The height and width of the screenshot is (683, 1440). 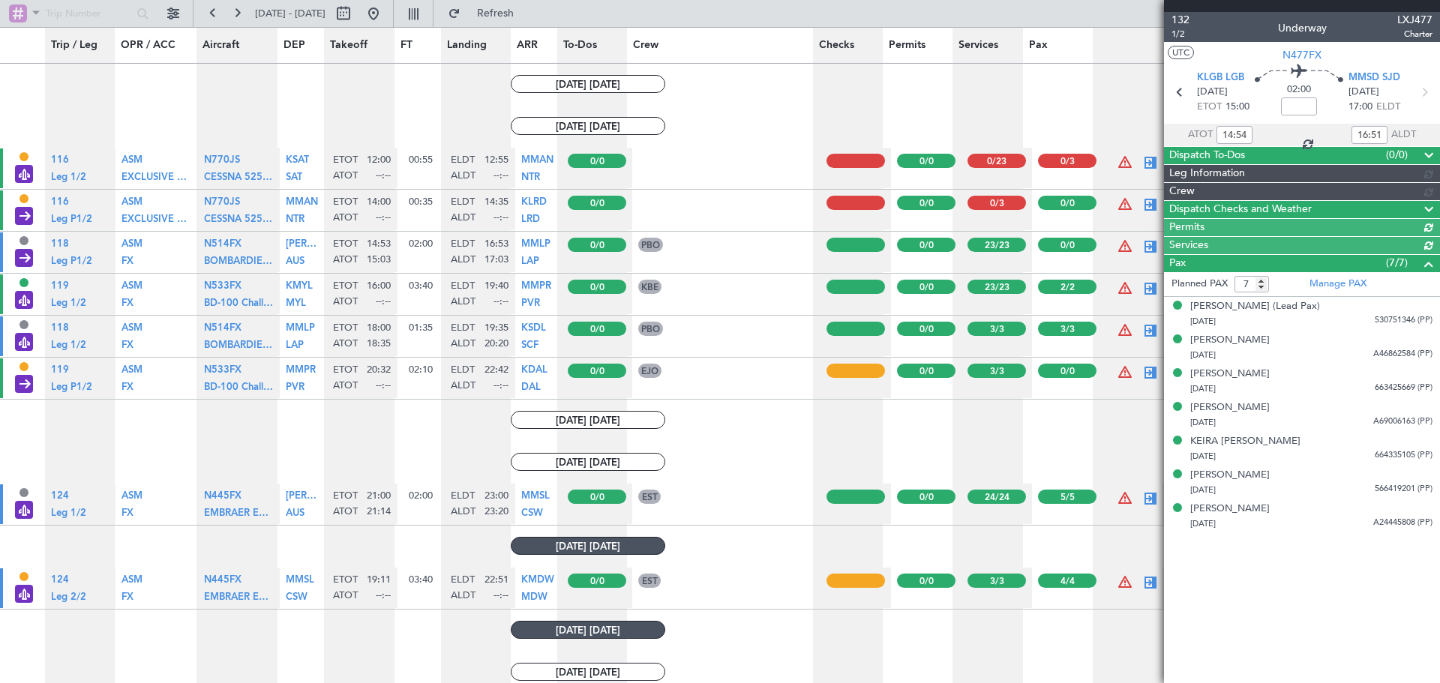 I want to click on span: SAT, so click(x=294, y=177).